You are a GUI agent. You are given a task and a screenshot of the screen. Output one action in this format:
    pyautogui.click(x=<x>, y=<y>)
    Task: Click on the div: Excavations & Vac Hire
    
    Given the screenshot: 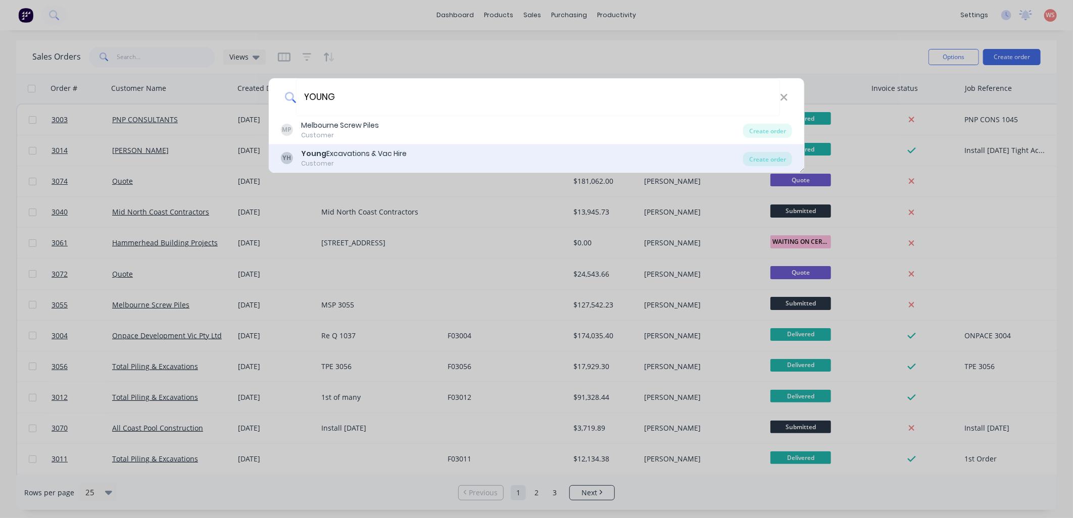 What is the action you would take?
    pyautogui.click(x=354, y=154)
    